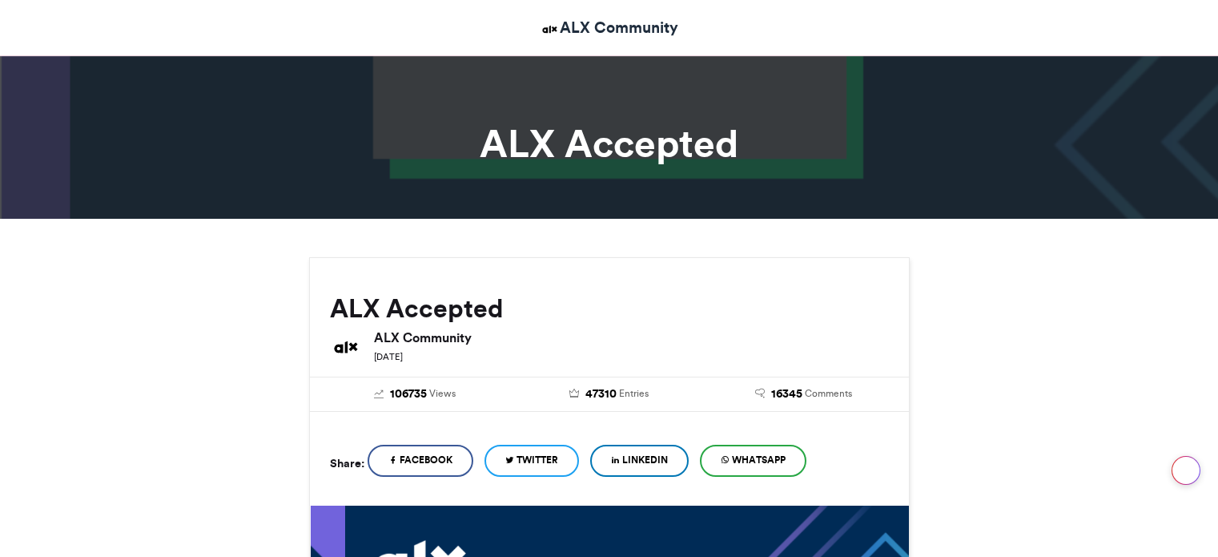 This screenshot has height=557, width=1218. Describe the element at coordinates (609, 308) in the screenshot. I see `h2: ALX Accepted` at that location.